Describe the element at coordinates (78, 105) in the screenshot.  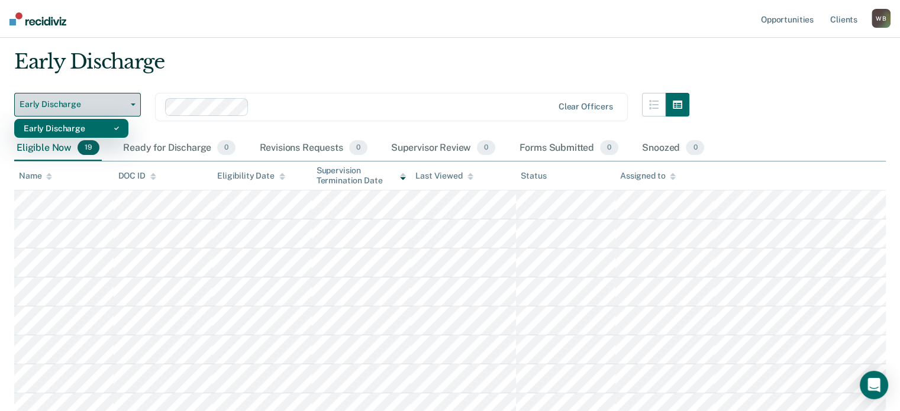
I see `button: Early Discharge` at that location.